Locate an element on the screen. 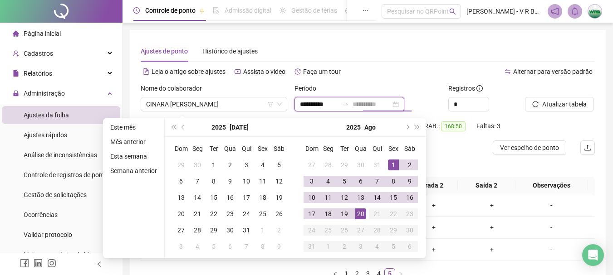  td: 2025-07-17 is located at coordinates (246, 198).